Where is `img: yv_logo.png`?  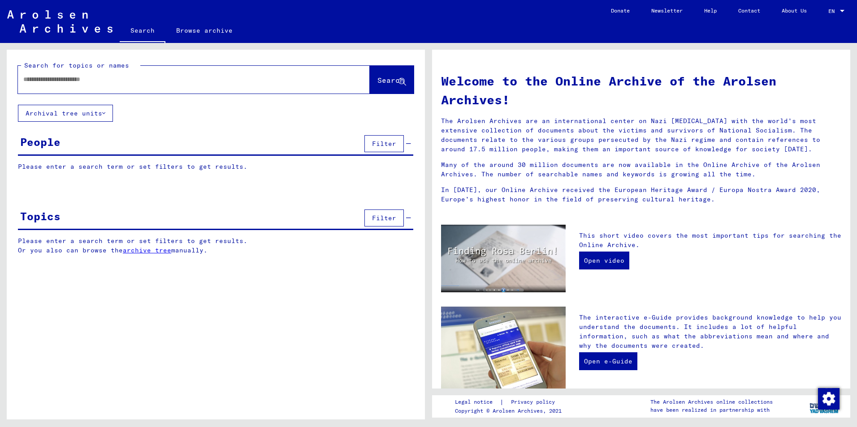
img: yv_logo.png is located at coordinates (824, 406).